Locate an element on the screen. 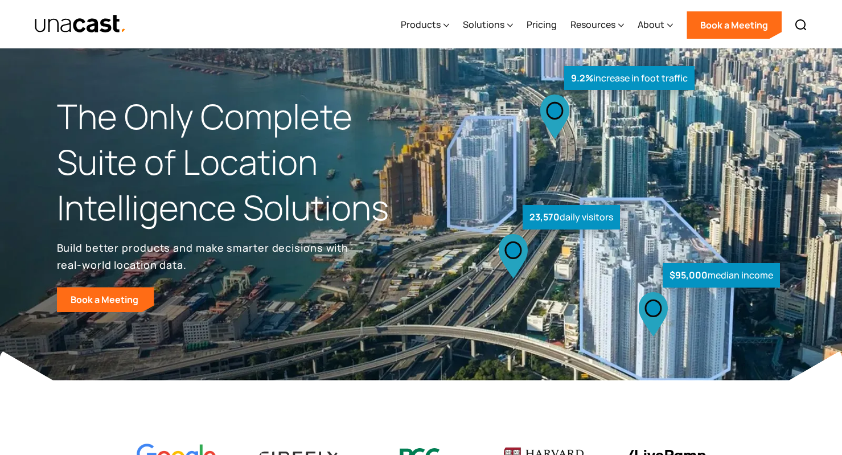 The width and height of the screenshot is (842, 455). a: Pricing is located at coordinates (541, 25).